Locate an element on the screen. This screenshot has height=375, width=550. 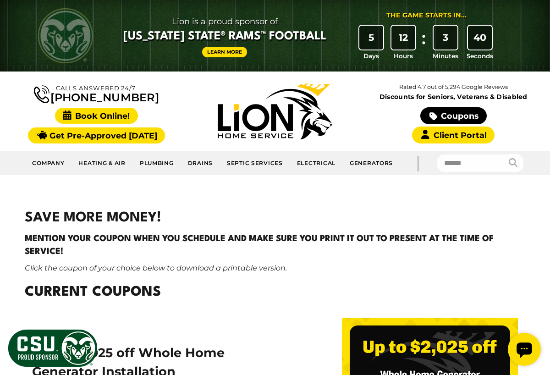
a: Heating & Air is located at coordinates (102, 163).